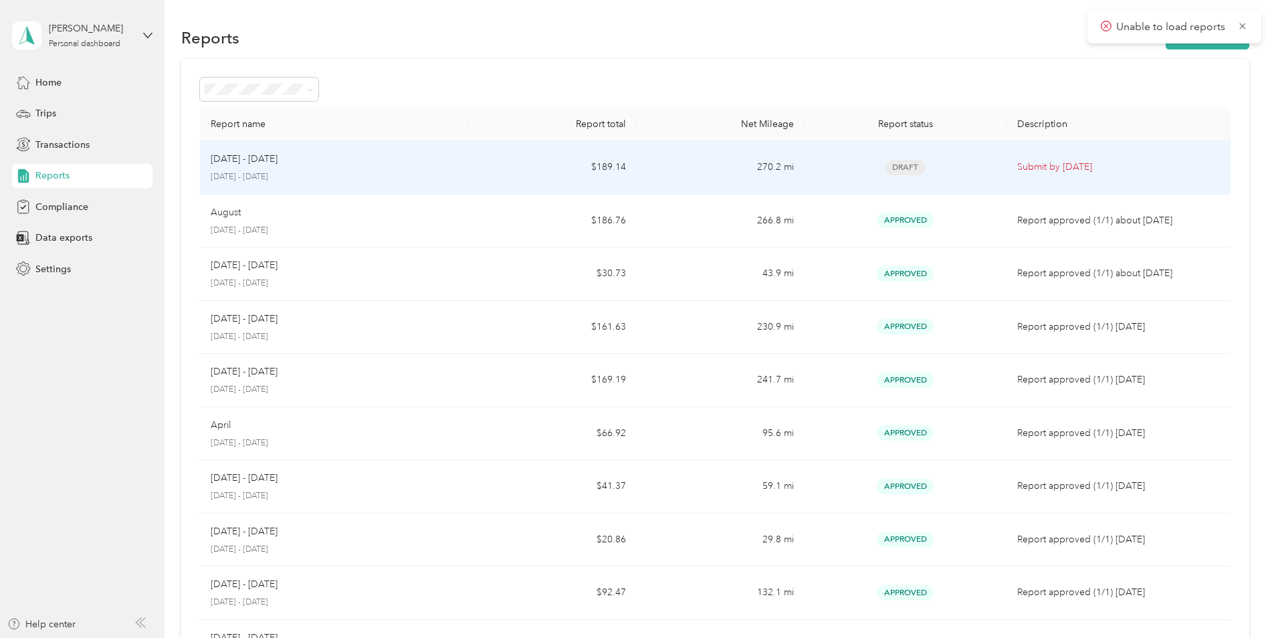 This screenshot has width=1272, height=638. I want to click on th: Description, so click(1118, 124).